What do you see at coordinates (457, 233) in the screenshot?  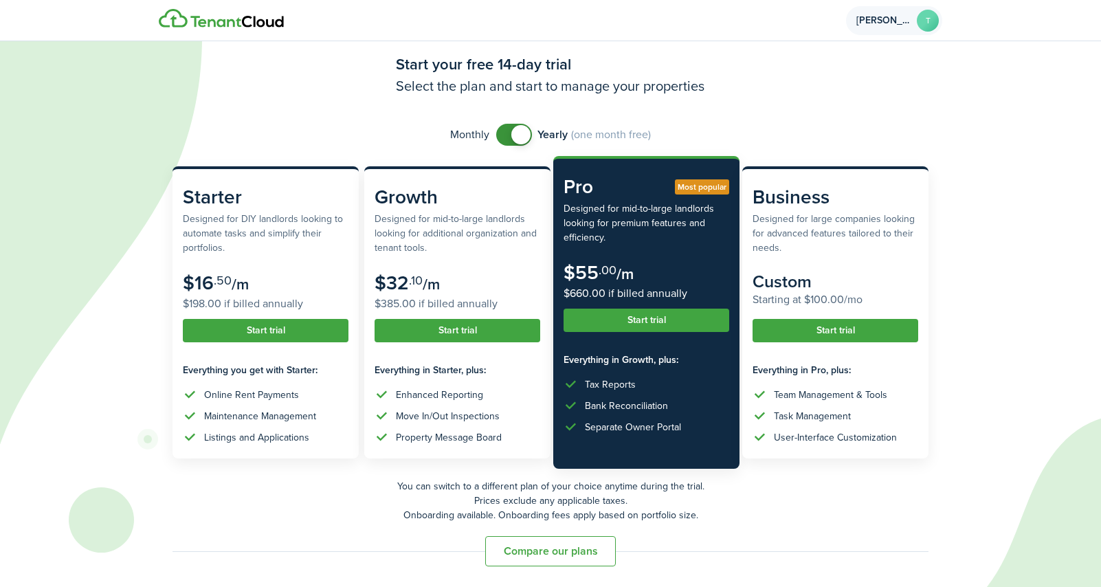 I see `subscription-pricing-card-description: Designed for mid-to-large landlords looking for additional organization and tenant tools.` at bounding box center [457, 233].